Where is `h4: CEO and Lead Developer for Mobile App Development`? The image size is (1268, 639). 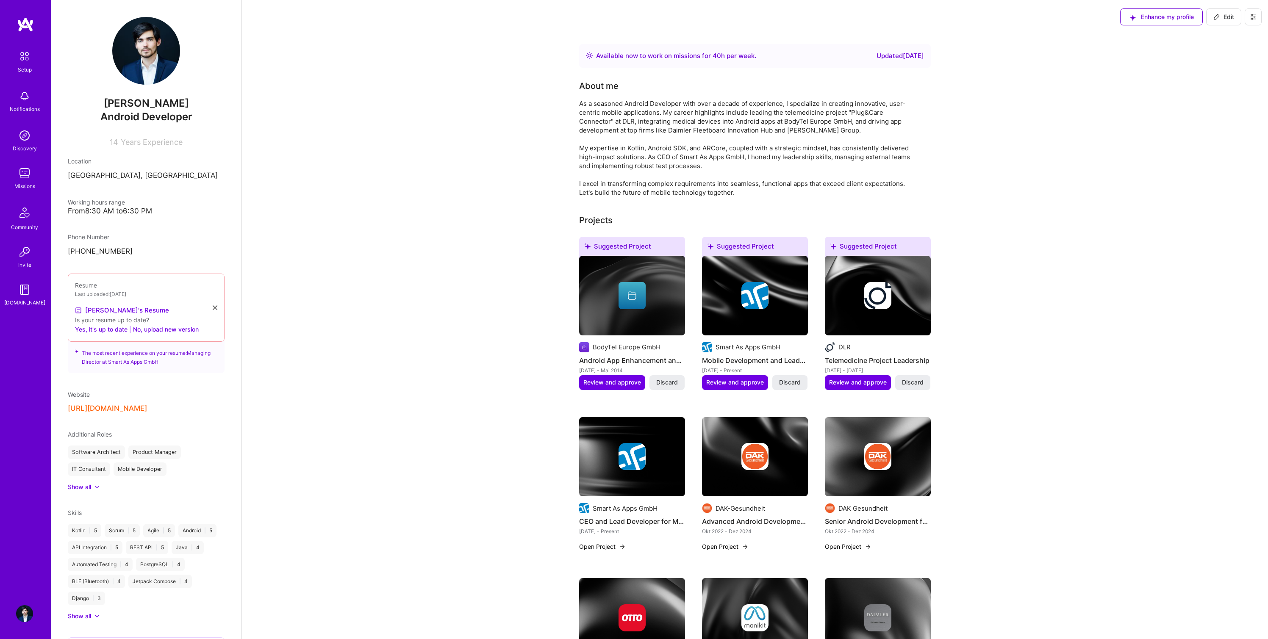 h4: CEO and Lead Developer for Mobile App Development is located at coordinates (632, 522).